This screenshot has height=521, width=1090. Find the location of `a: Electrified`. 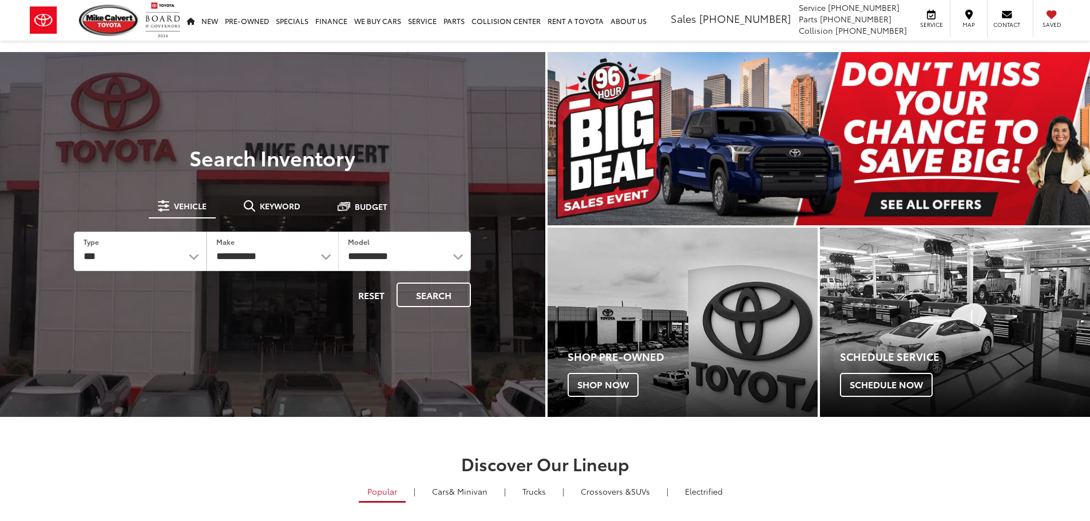

a: Electrified is located at coordinates (704, 492).